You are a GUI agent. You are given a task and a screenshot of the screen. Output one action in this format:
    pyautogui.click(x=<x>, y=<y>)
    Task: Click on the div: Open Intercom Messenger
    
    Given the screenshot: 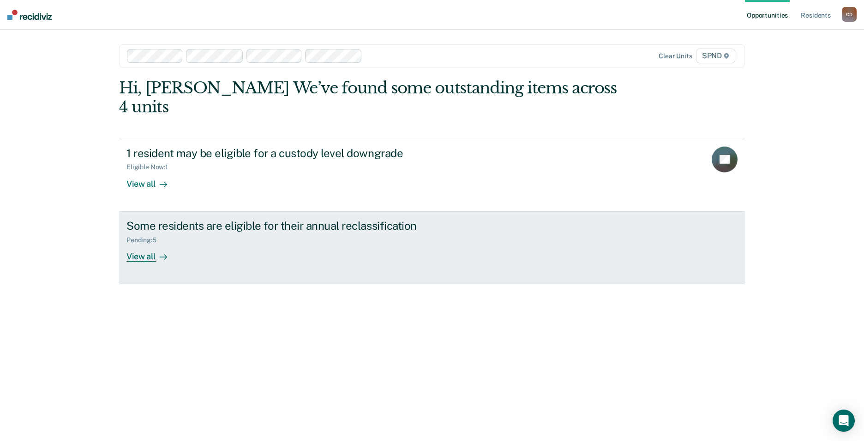 What is the action you would take?
    pyautogui.click(x=844, y=420)
    